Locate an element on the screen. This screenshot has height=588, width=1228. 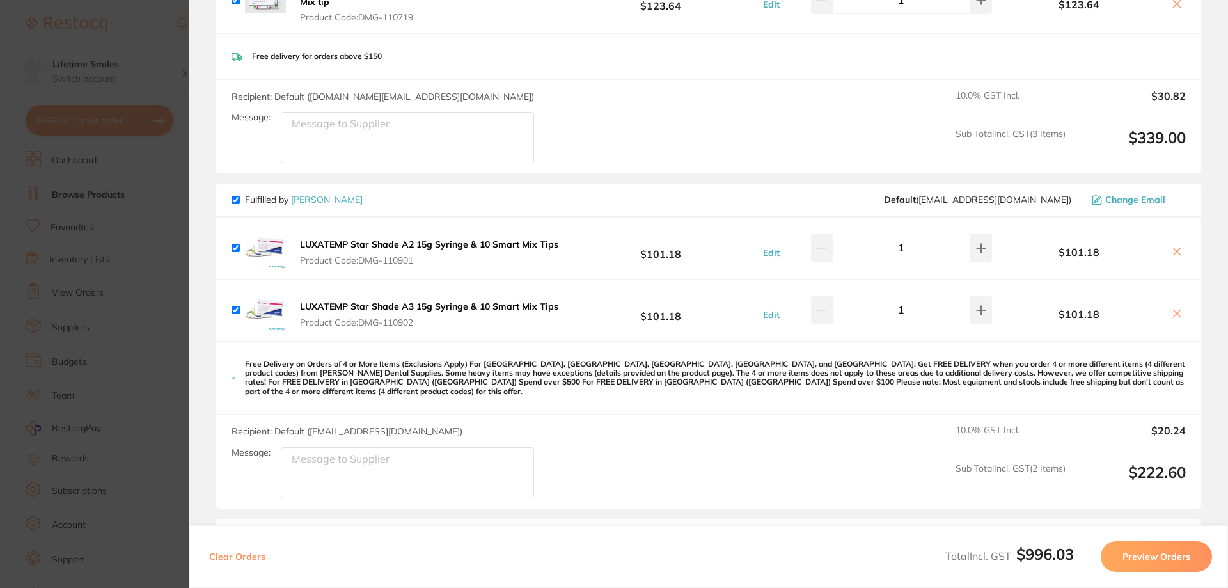
output: $20.24 is located at coordinates (1131, 439).